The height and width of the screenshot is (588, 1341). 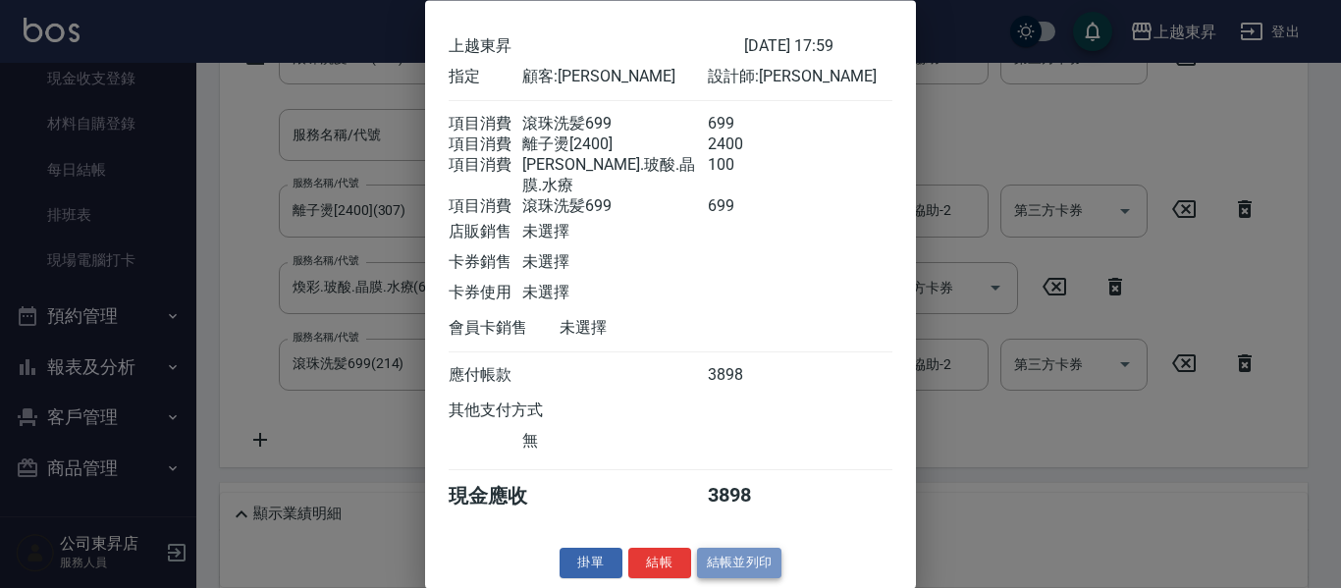 What do you see at coordinates (660, 563) in the screenshot?
I see `button: 結帳` at bounding box center [660, 563].